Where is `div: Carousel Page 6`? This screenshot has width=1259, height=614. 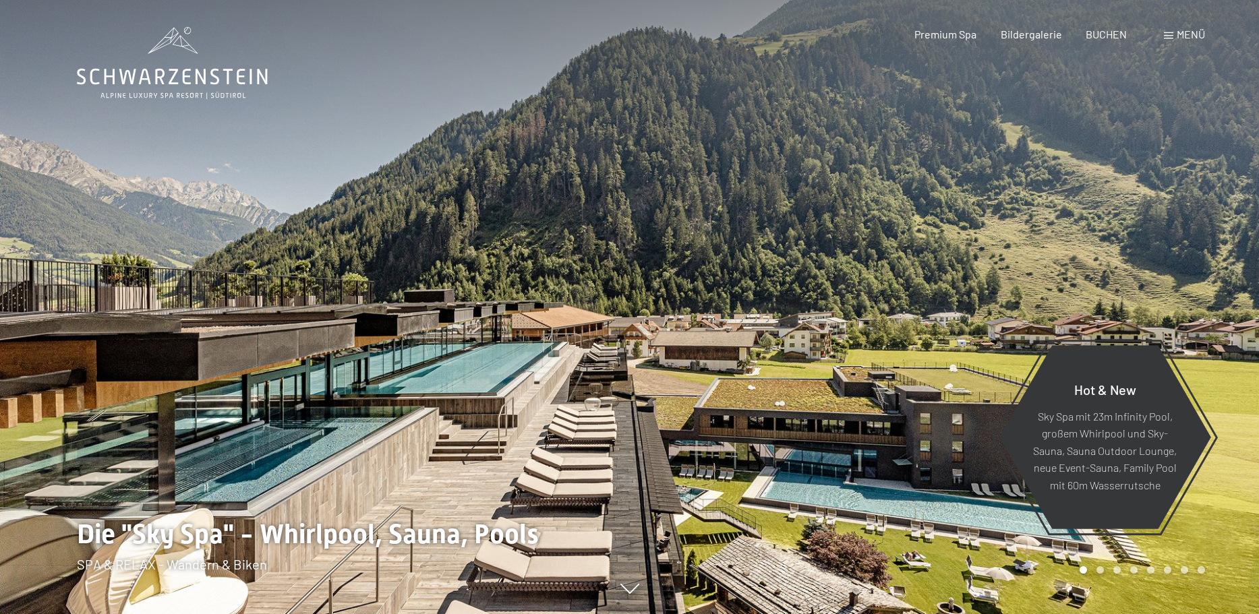 div: Carousel Page 6 is located at coordinates (1167, 570).